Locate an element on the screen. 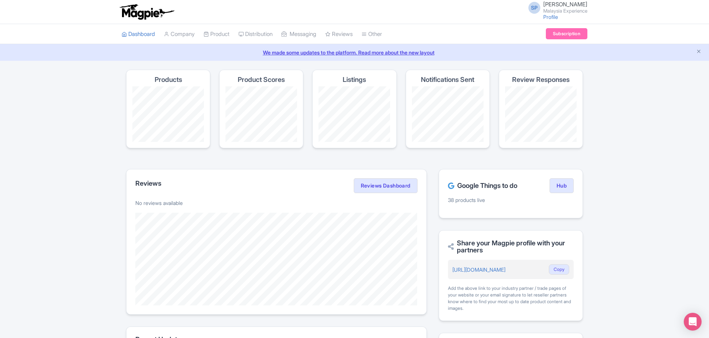  h4: Product Scores is located at coordinates (261, 80).